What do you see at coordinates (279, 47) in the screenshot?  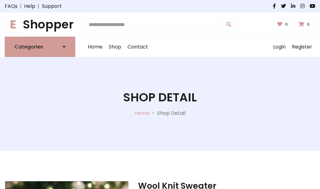 I see `a: Login` at bounding box center [279, 47].